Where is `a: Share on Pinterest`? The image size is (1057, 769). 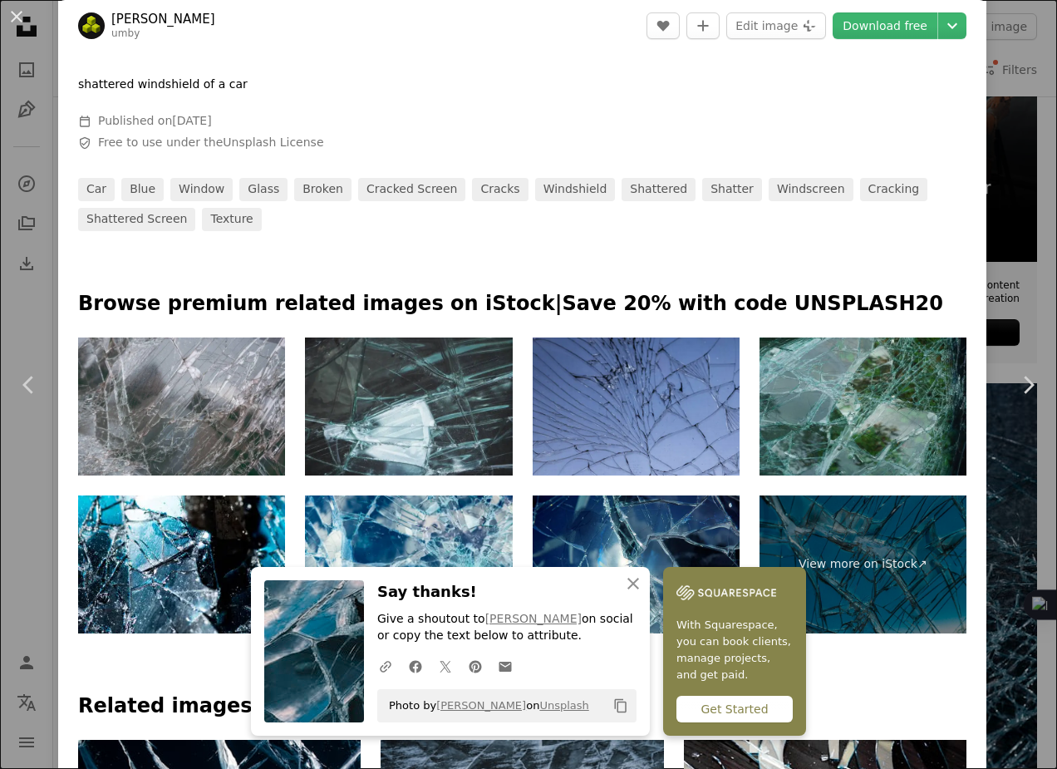
a: Share on Pinterest is located at coordinates (475, 666).